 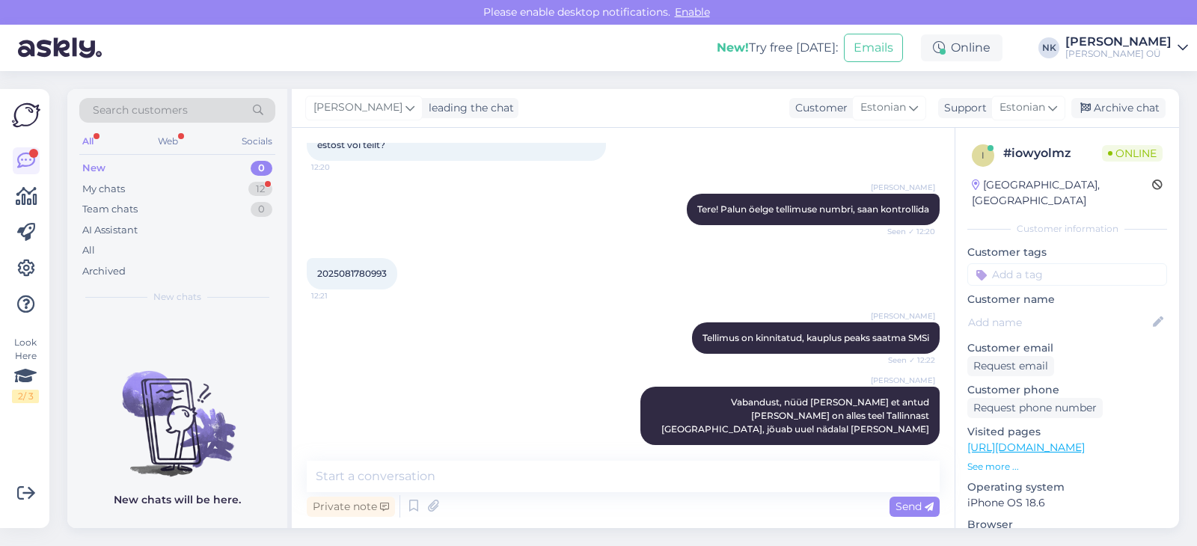 I want to click on p: Operating system, so click(x=1067, y=487).